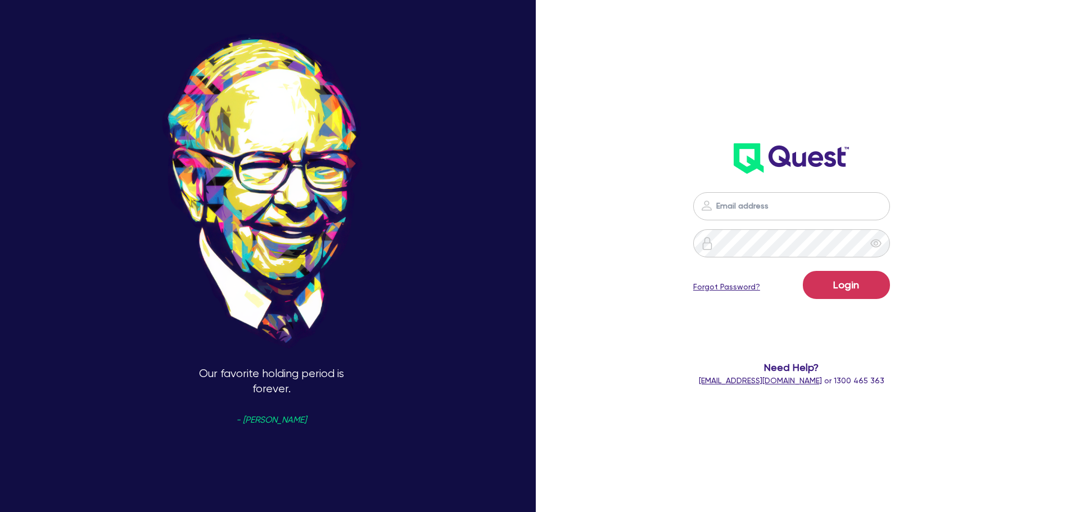 The image size is (1071, 512). What do you see at coordinates (876, 243) in the screenshot?
I see `span: eye` at bounding box center [876, 243].